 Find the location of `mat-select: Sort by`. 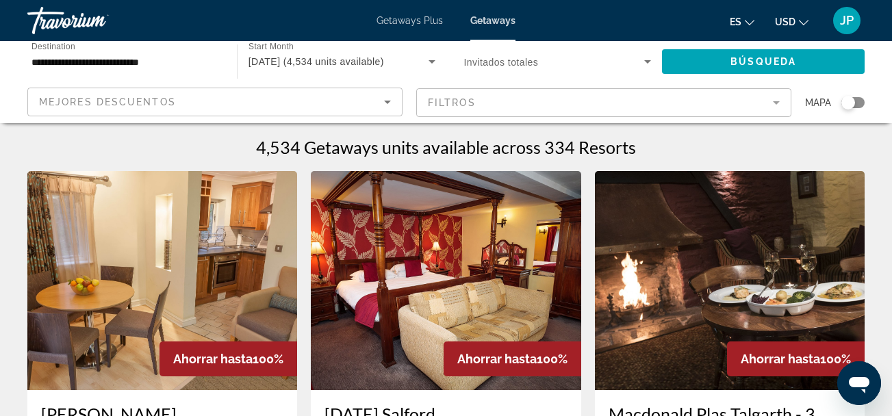

mat-select: Sort by is located at coordinates (215, 102).